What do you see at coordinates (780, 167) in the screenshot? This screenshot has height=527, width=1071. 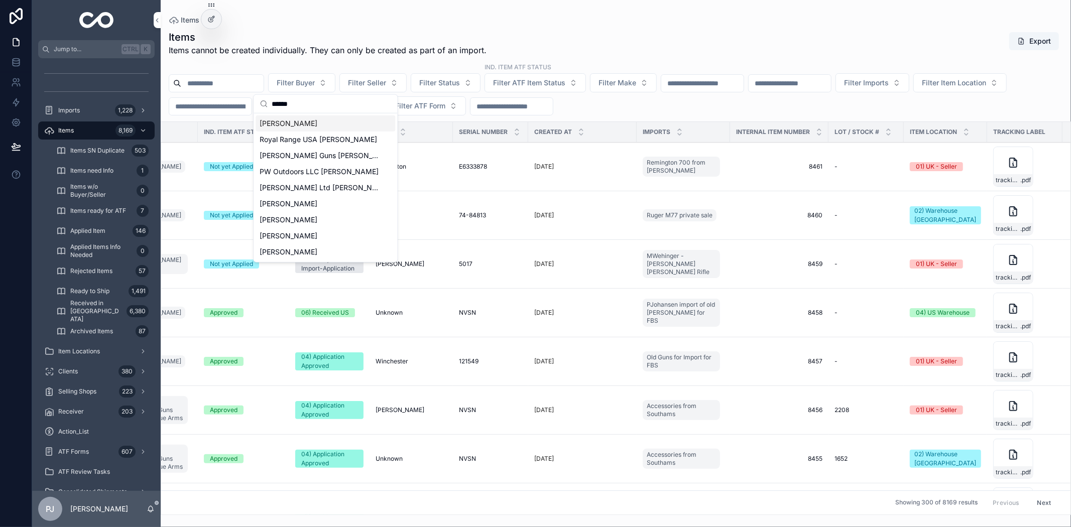 I see `a: 8461` at bounding box center [780, 167].